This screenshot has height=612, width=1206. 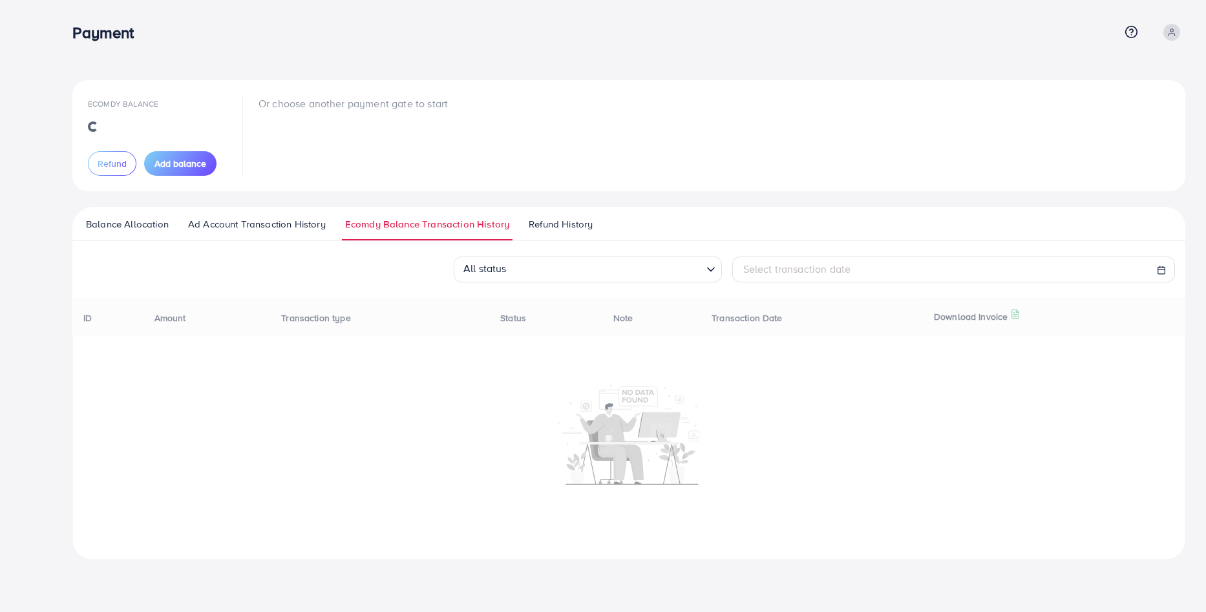 What do you see at coordinates (112, 163) in the screenshot?
I see `span: Refund` at bounding box center [112, 163].